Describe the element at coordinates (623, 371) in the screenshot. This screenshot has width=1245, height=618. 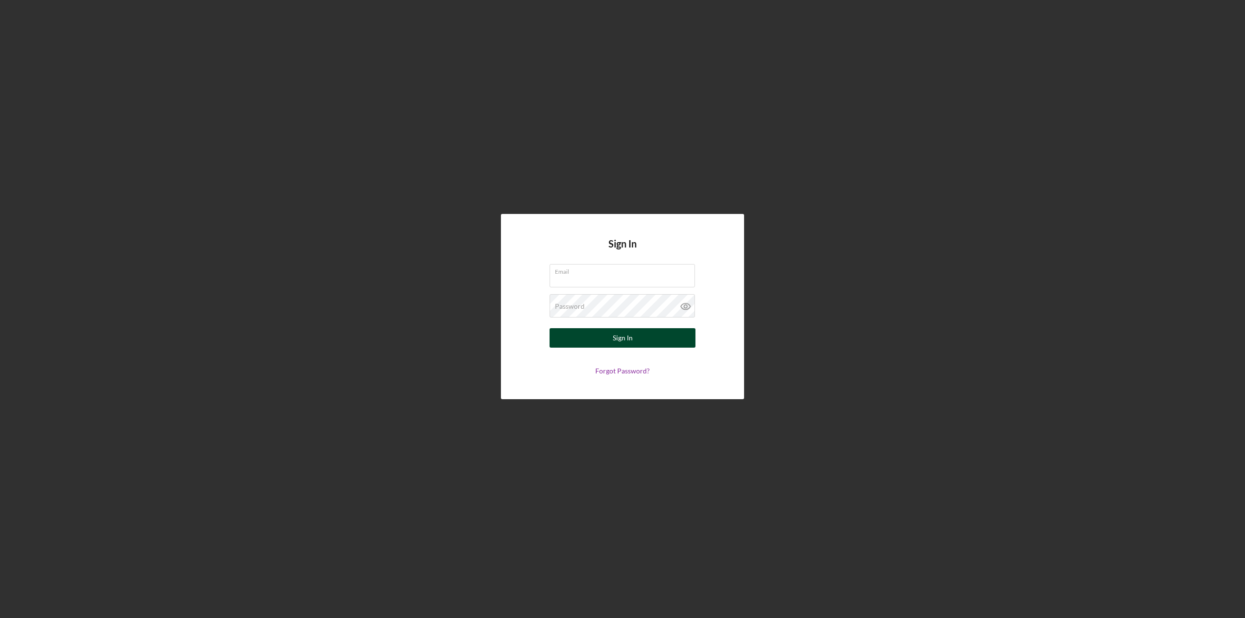
I see `a: Forgot Password?` at that location.